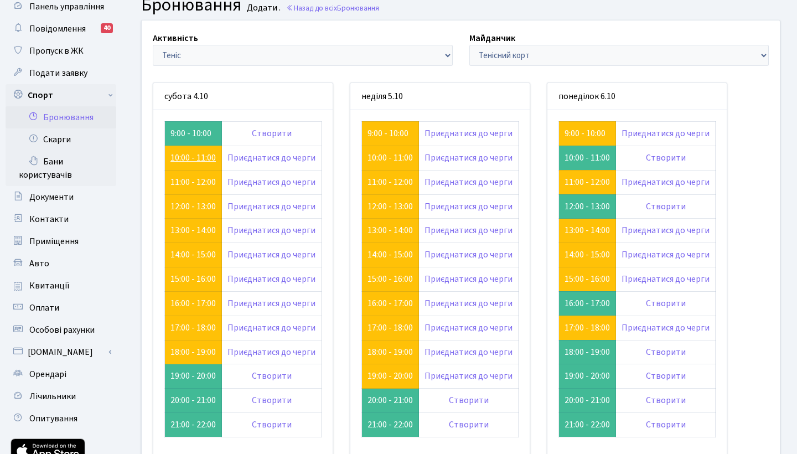 The width and height of the screenshot is (797, 454). I want to click on span: Лічильники, so click(53, 396).